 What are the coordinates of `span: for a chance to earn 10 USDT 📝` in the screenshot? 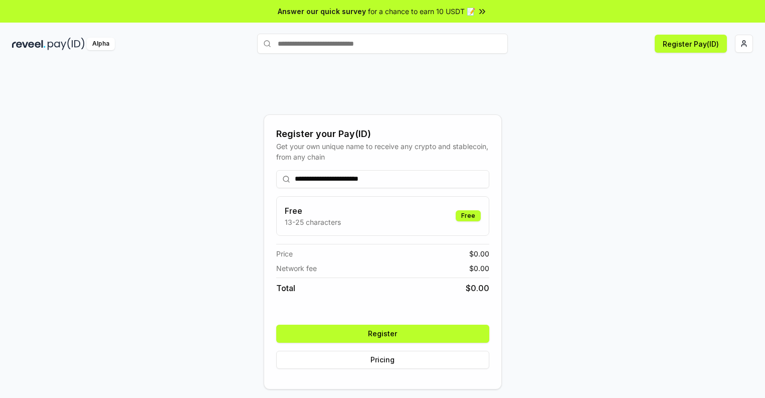 It's located at (422, 11).